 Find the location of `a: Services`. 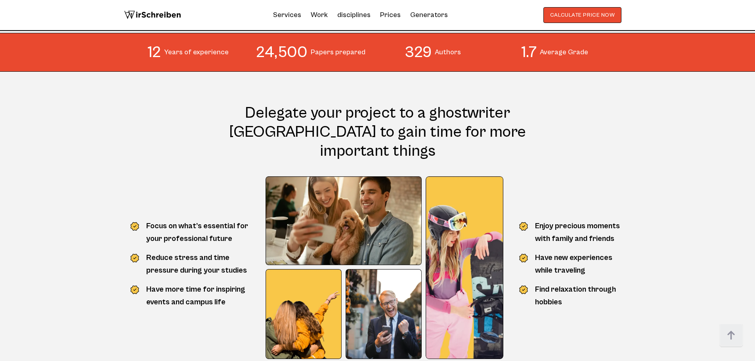

a: Services is located at coordinates (287, 15).